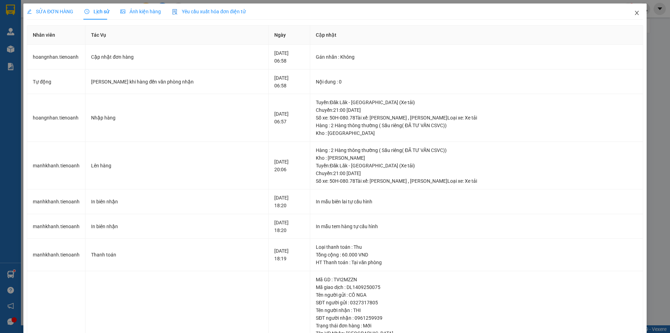 The image size is (670, 333). I want to click on div: In mẫu biên lai tự cấu hình, so click(476, 201).